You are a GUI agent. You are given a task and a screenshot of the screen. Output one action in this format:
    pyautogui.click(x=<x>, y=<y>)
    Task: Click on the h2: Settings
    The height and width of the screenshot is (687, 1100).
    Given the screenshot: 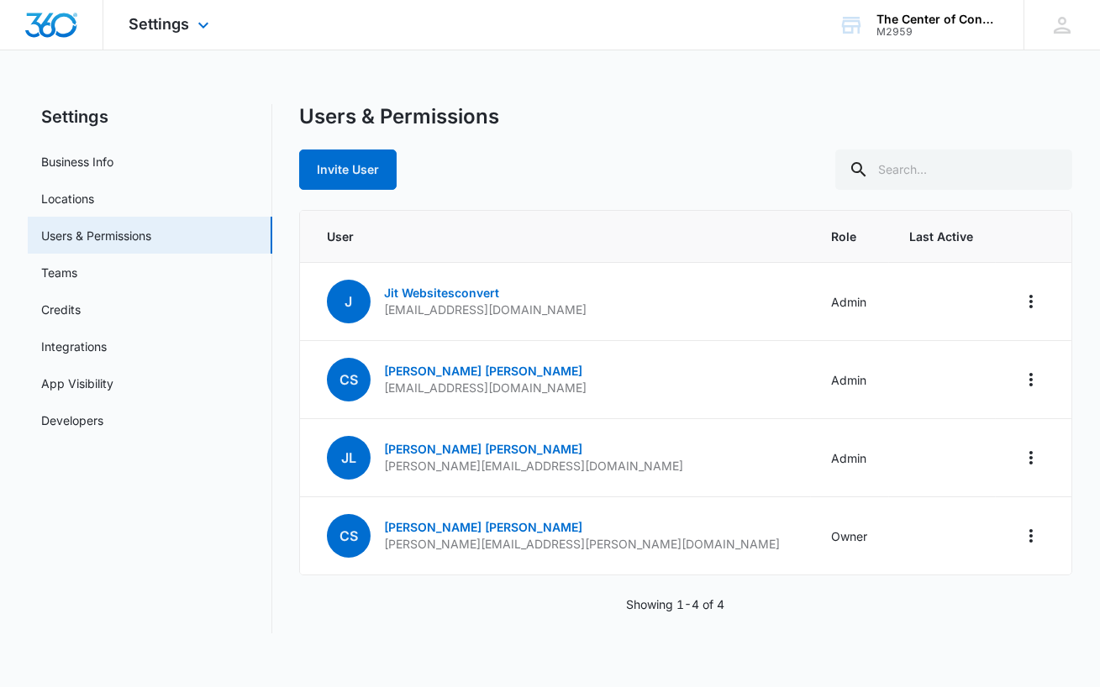 What is the action you would take?
    pyautogui.click(x=150, y=117)
    